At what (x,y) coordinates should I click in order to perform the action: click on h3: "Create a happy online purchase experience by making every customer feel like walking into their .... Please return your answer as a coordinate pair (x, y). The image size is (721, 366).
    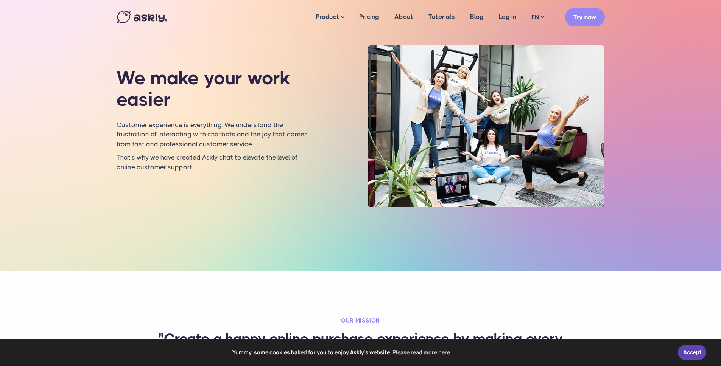
    Looking at the image, I should click on (361, 348).